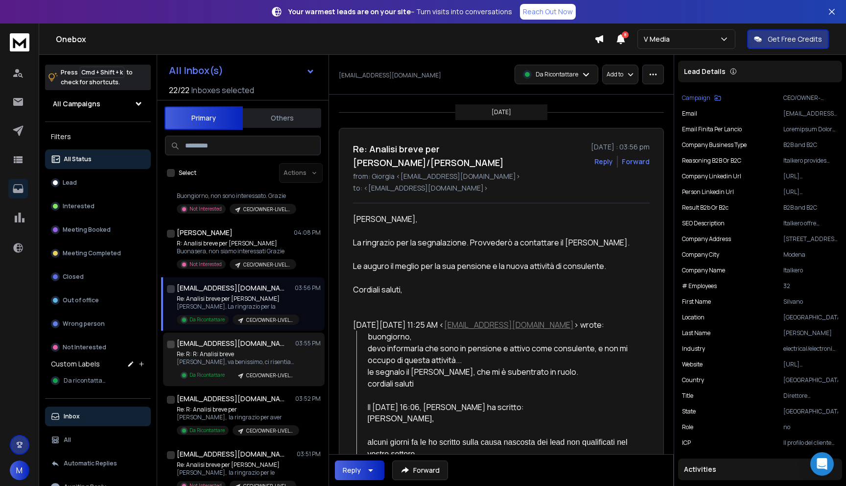  What do you see at coordinates (235, 251) in the screenshot?
I see `p: Buonasera, non siamo interessati Grazie` at bounding box center [235, 251].